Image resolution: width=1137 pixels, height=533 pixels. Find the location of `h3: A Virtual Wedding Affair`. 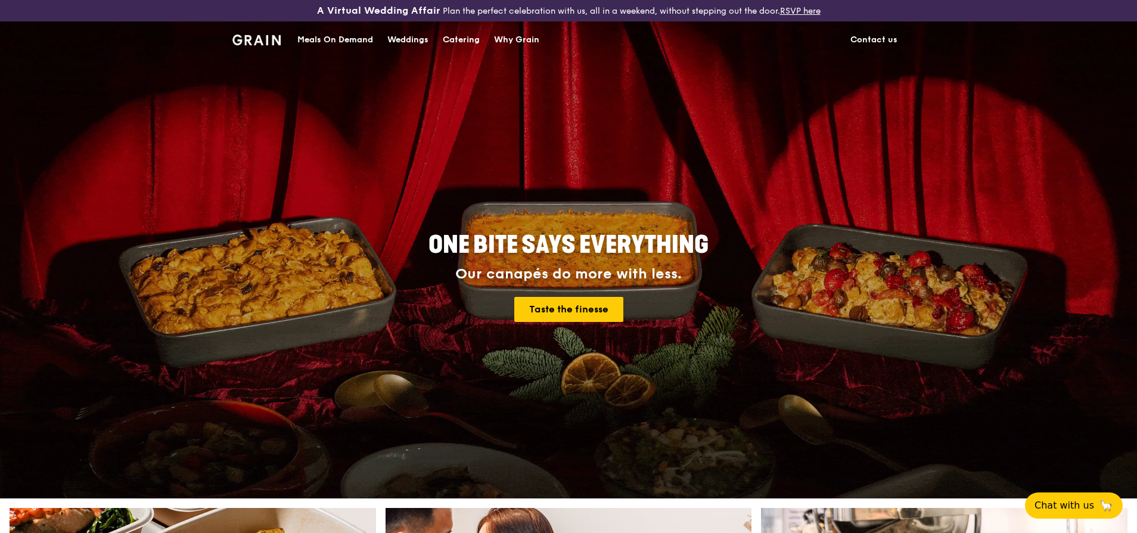

h3: A Virtual Wedding Affair is located at coordinates (379, 11).